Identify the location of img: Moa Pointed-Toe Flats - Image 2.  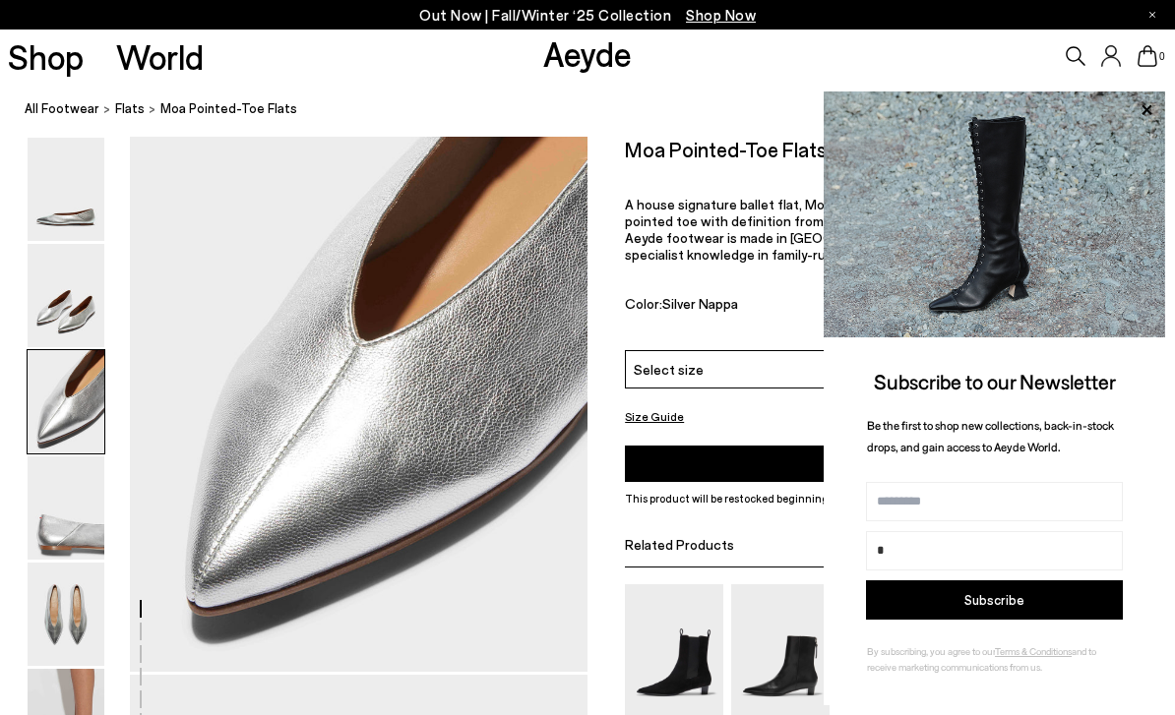
(66, 295).